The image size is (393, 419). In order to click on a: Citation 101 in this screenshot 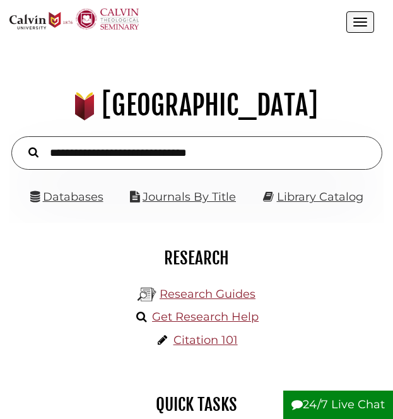, I will do `click(206, 340)`.